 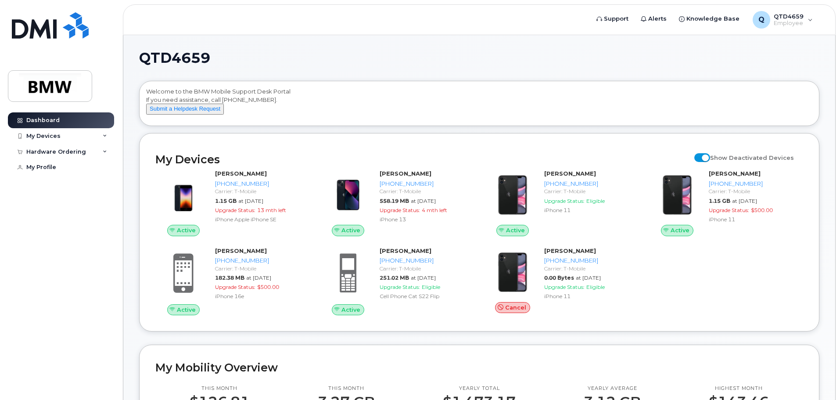 I want to click on p: Yearly total, so click(x=479, y=388).